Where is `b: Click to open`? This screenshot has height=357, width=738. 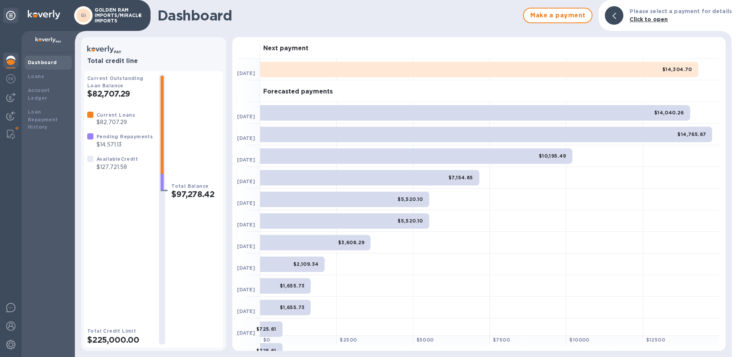 b: Click to open is located at coordinates (649, 19).